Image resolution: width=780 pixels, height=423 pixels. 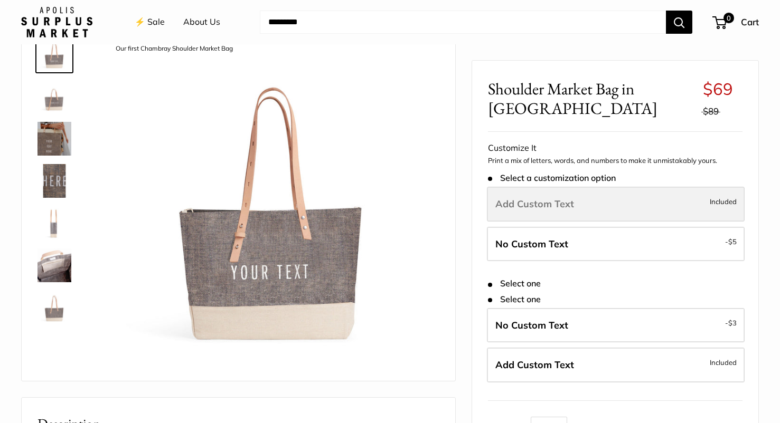 I want to click on a: ⚡️ Sale, so click(x=149, y=22).